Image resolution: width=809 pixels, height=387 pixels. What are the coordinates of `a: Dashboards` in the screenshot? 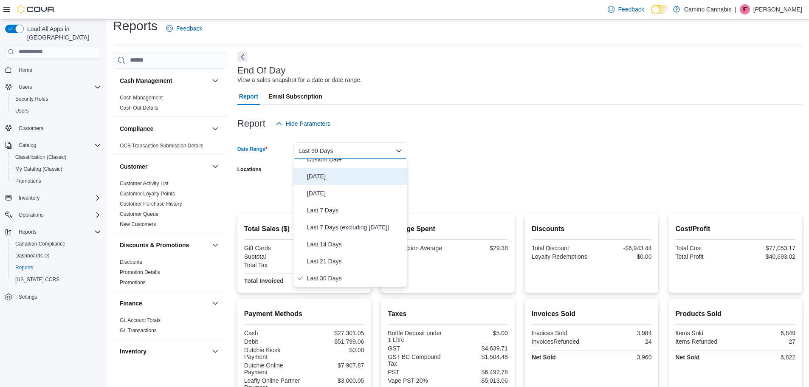 It's located at (56, 256).